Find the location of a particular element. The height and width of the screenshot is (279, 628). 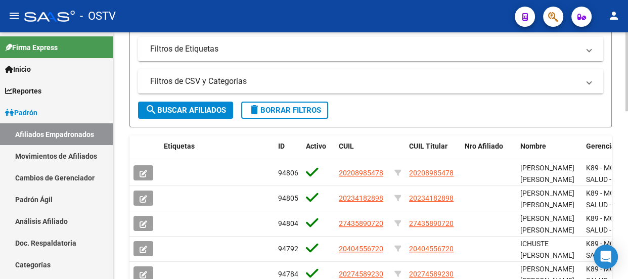

datatable-header-cell: CUIL Titular is located at coordinates (433, 152).